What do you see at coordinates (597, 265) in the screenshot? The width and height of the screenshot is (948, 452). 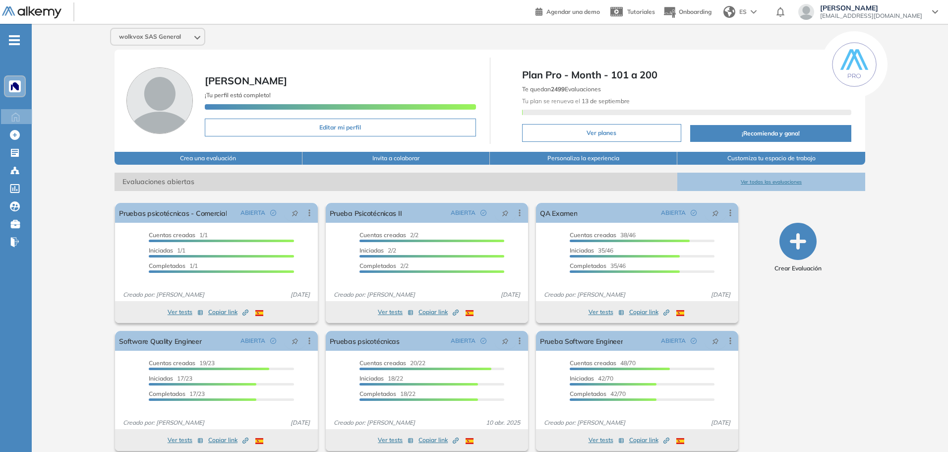 I see `span: 35/46` at bounding box center [597, 265].